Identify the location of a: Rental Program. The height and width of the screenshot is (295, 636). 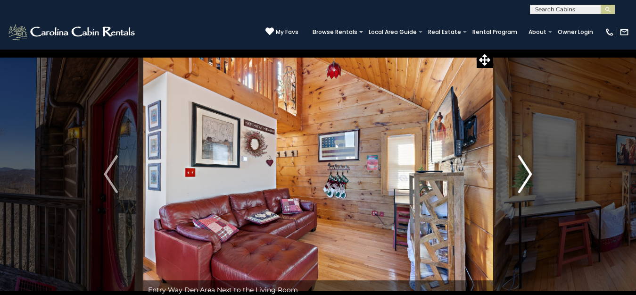
(495, 32).